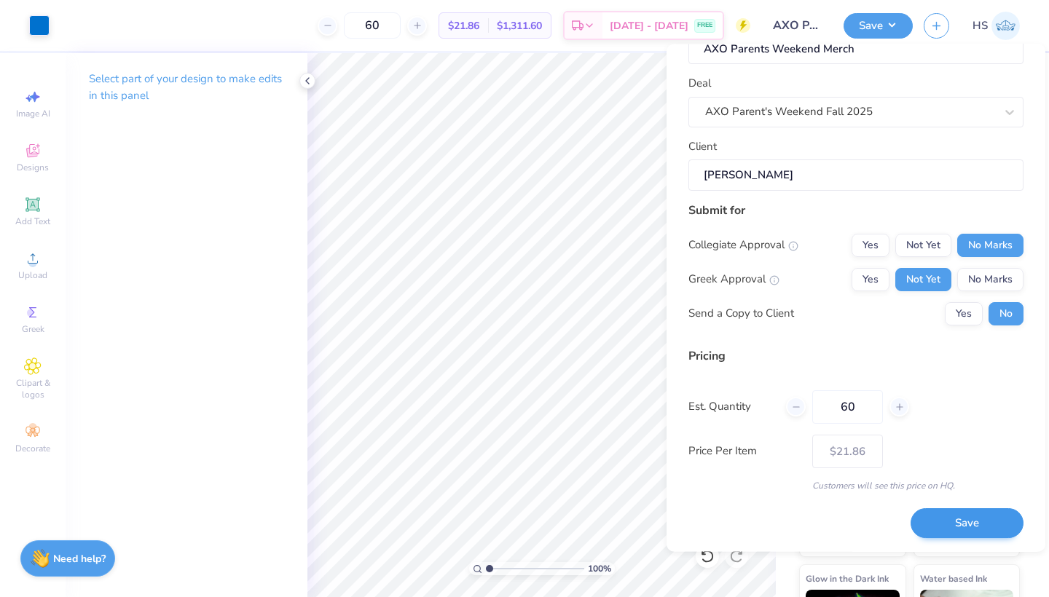 The width and height of the screenshot is (1049, 597). I want to click on label: Client, so click(702, 146).